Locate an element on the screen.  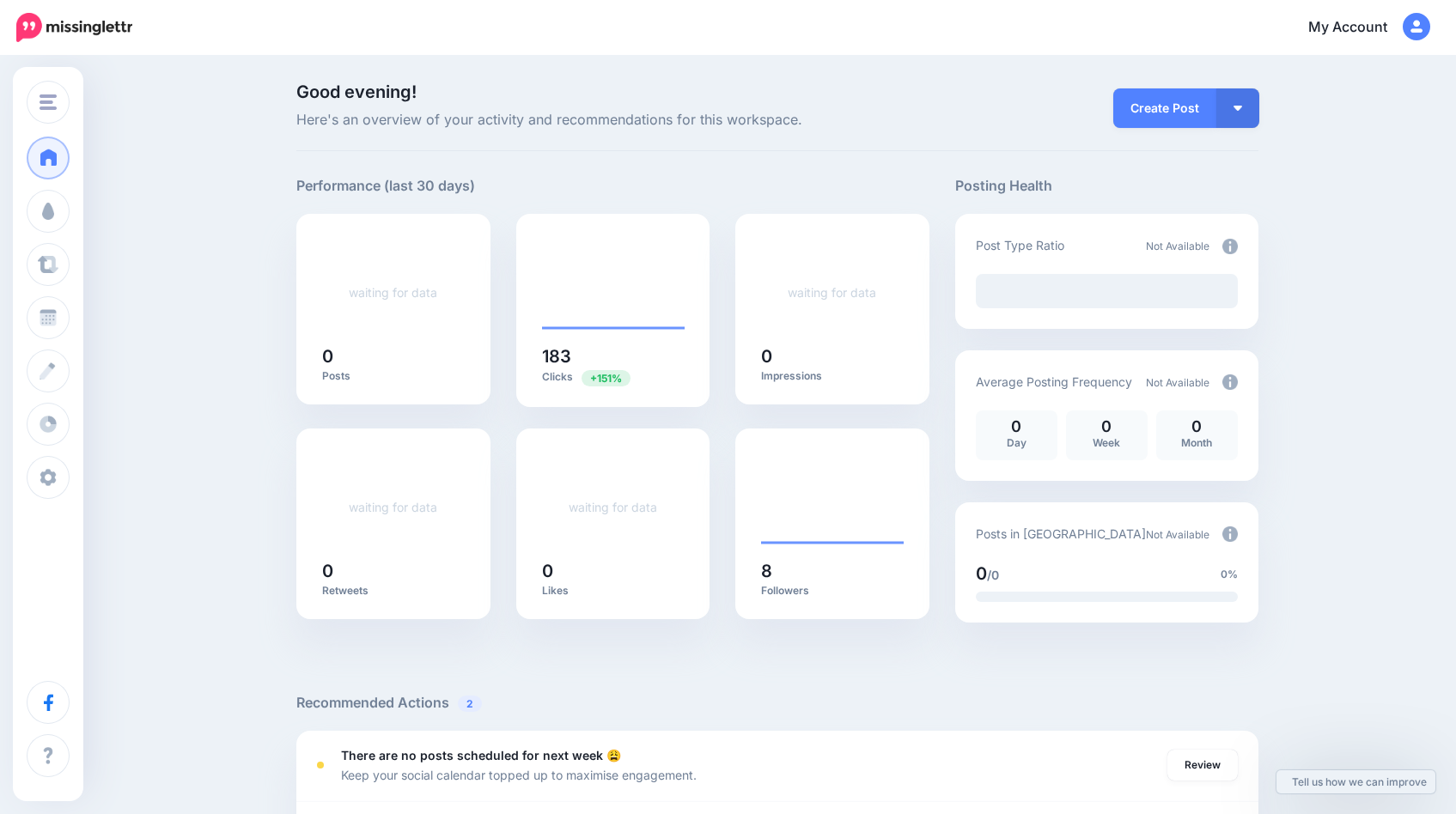
p: Followers is located at coordinates (832, 591).